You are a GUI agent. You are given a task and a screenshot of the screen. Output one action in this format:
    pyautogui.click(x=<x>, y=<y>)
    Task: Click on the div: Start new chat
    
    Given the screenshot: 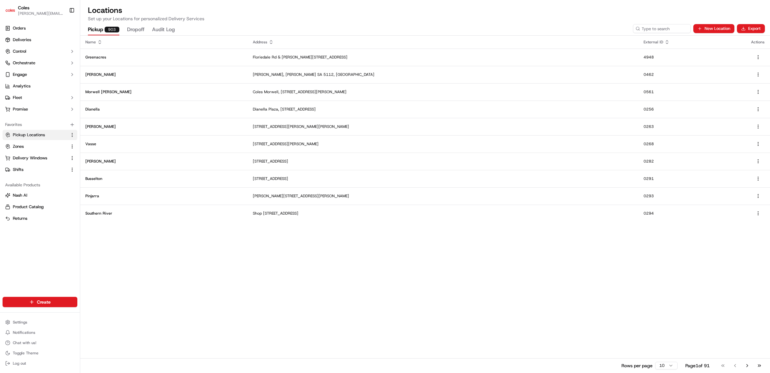 What is the action you would take?
    pyautogui.click(x=64, y=65)
    